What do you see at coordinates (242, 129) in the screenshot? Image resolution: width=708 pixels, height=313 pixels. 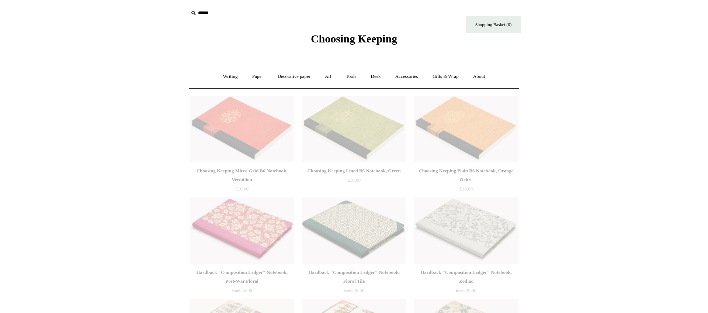 I see `a: Choosing Keeping Micro Grid B6 Notebook, Vermilion Choosing Keeping Micro Grid B6 Notebook, Vermi...` at bounding box center [242, 129].